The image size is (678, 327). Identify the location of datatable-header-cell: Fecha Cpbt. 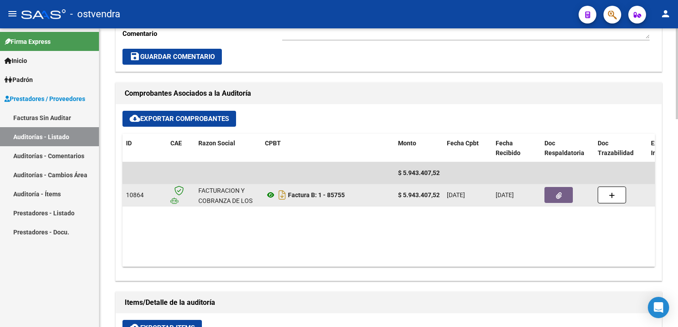
(467, 149).